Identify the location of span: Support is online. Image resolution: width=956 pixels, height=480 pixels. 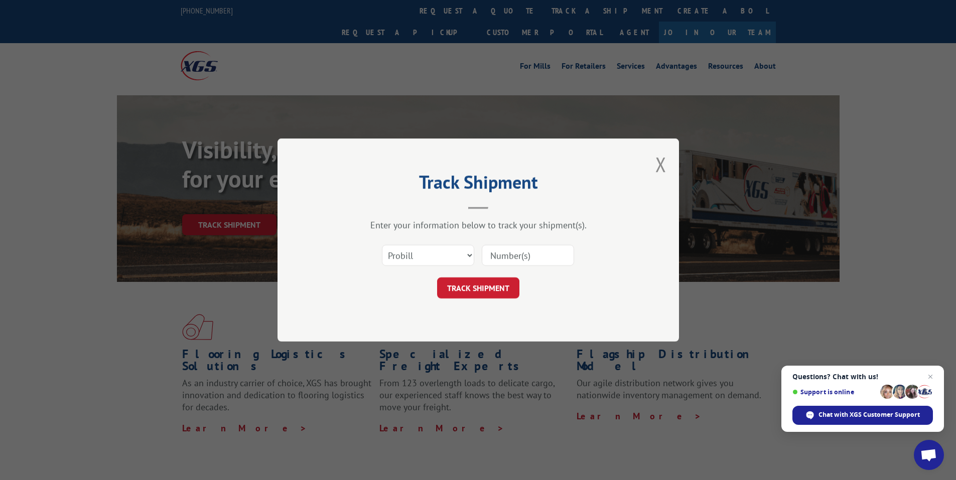
(835, 392).